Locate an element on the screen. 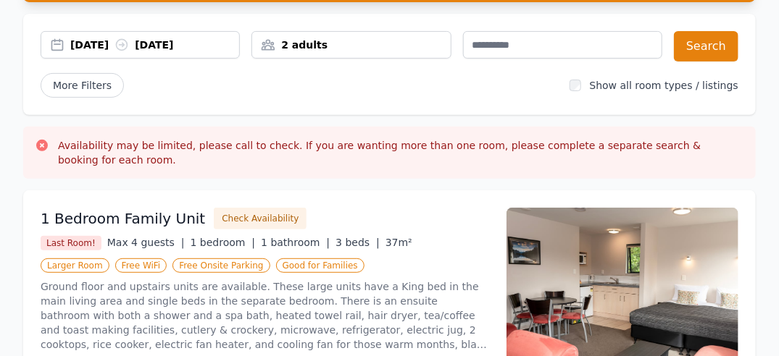 Image resolution: width=779 pixels, height=356 pixels. span: 1 bathroom | is located at coordinates (295, 243).